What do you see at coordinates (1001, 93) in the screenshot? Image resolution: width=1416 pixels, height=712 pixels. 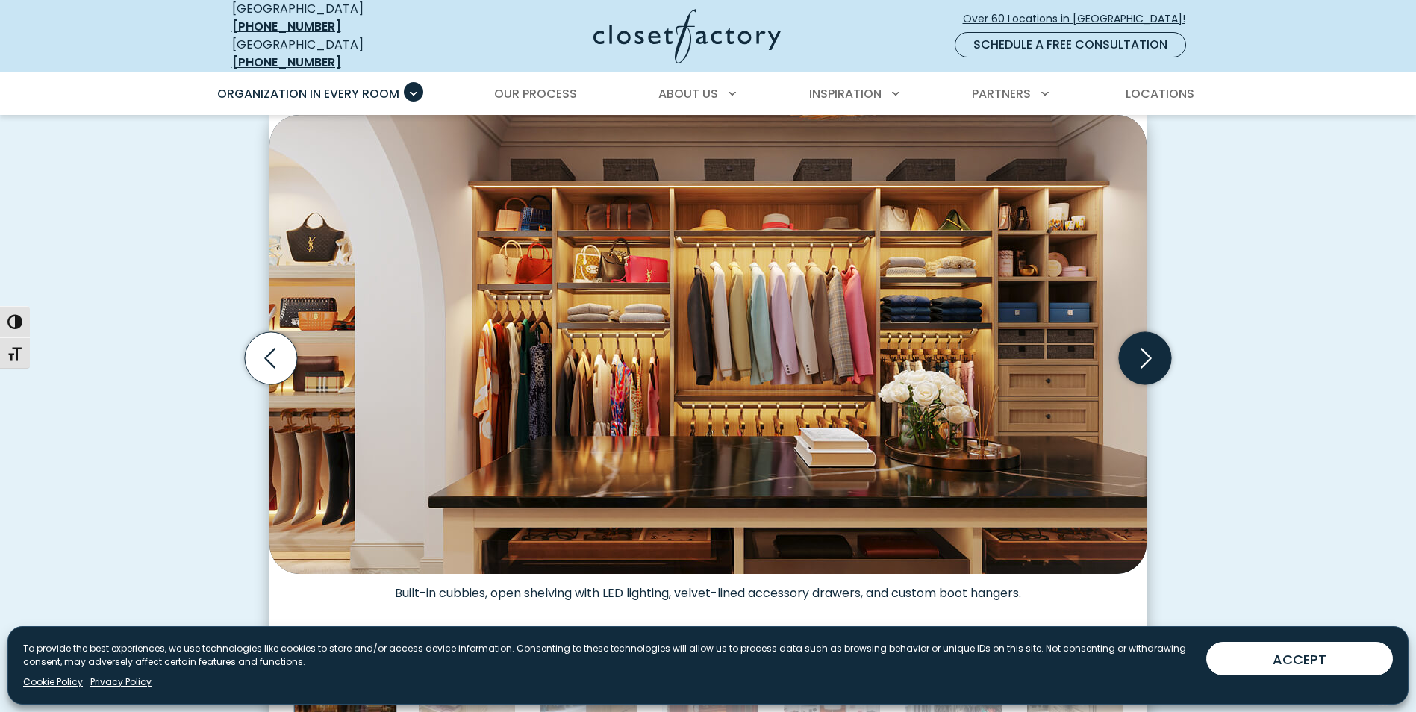 I see `span: Partners` at bounding box center [1001, 93].